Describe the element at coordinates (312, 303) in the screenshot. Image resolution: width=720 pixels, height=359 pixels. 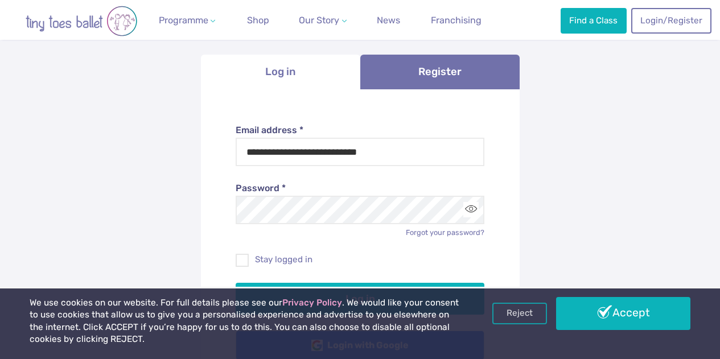
I see `a: Privacy Policy` at that location.